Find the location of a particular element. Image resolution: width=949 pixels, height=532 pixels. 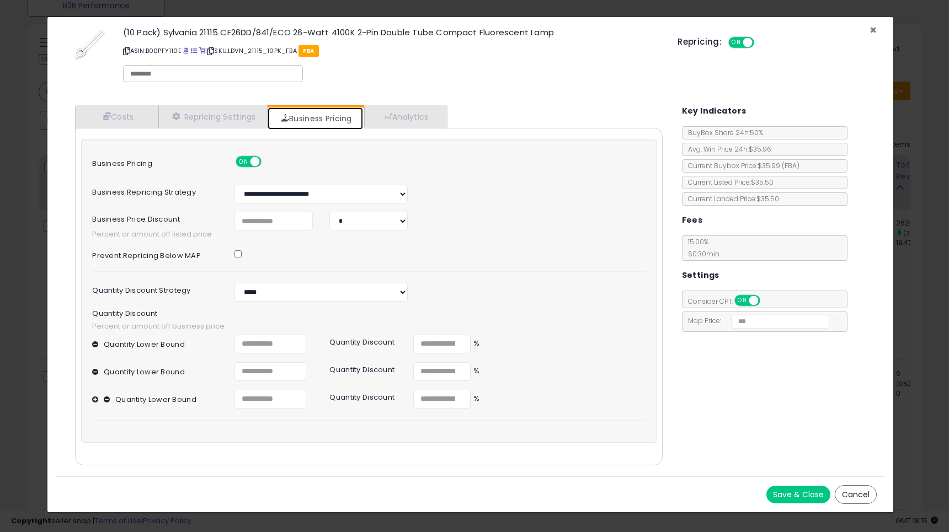

label: Prevent repricing below MAP is located at coordinates (155, 254).